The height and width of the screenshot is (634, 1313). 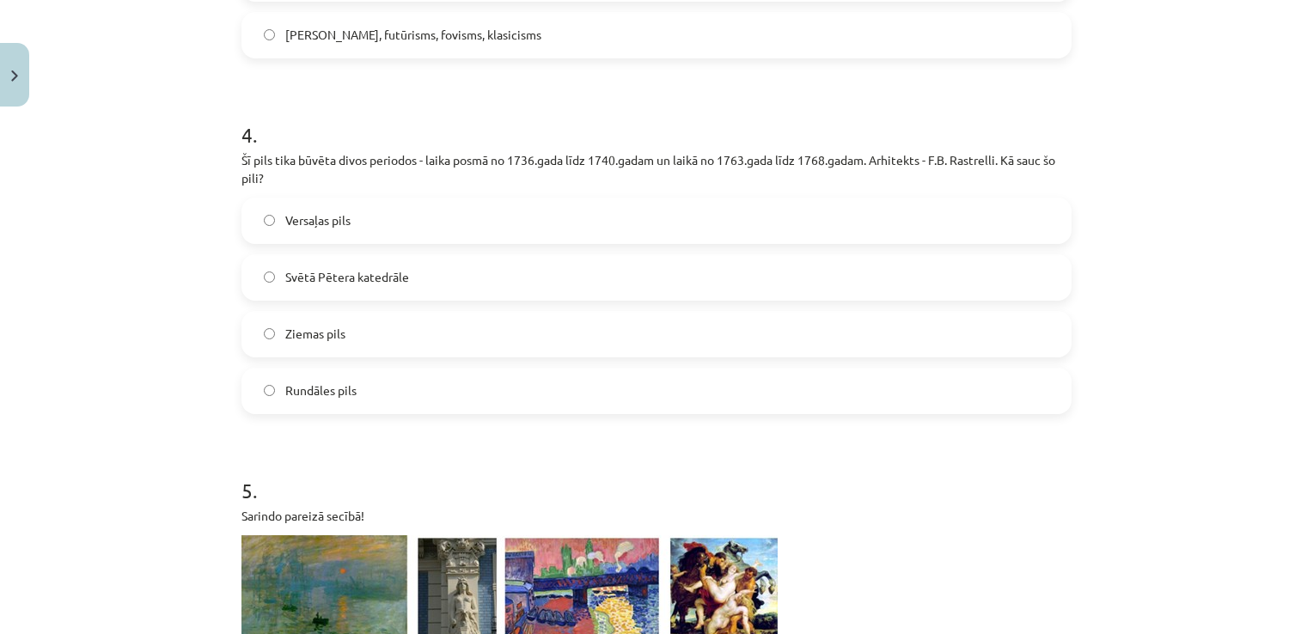 What do you see at coordinates (15, 76) in the screenshot?
I see `img: icon-close-lesson-0947bae3869378f0d4975bcd49f059093ad1ed9edebbc8119c70593378902aed.svg` at bounding box center [15, 76].